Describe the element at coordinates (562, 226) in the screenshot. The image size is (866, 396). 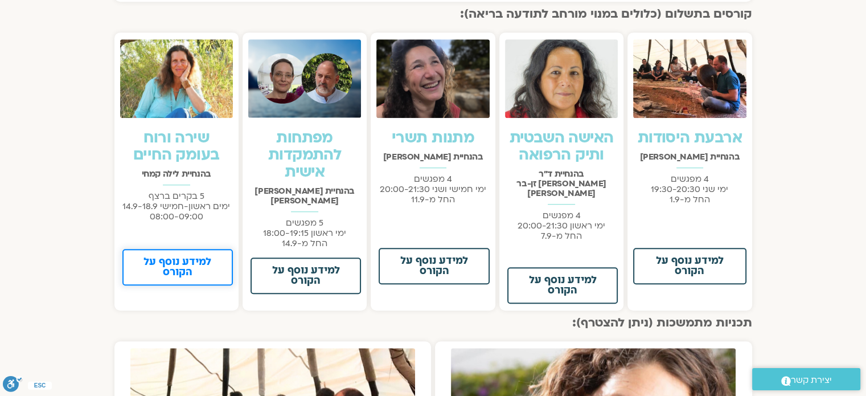
I see `p: 4 מפגשים ימי ראשון 20:00-21:30` at that location.